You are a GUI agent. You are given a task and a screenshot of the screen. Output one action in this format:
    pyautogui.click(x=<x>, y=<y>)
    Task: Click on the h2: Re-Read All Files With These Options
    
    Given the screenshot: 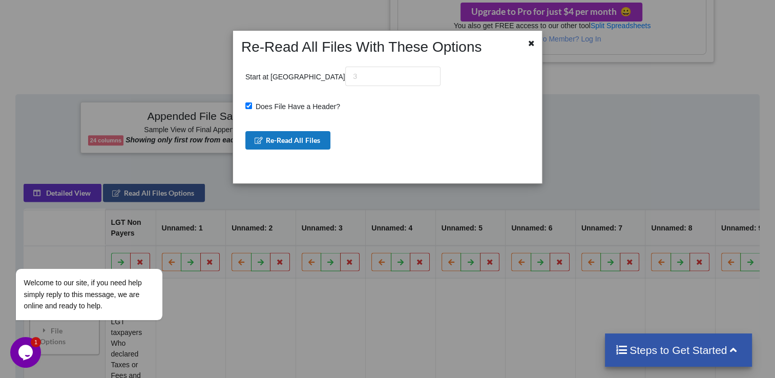 What is the action you would take?
    pyautogui.click(x=374, y=47)
    